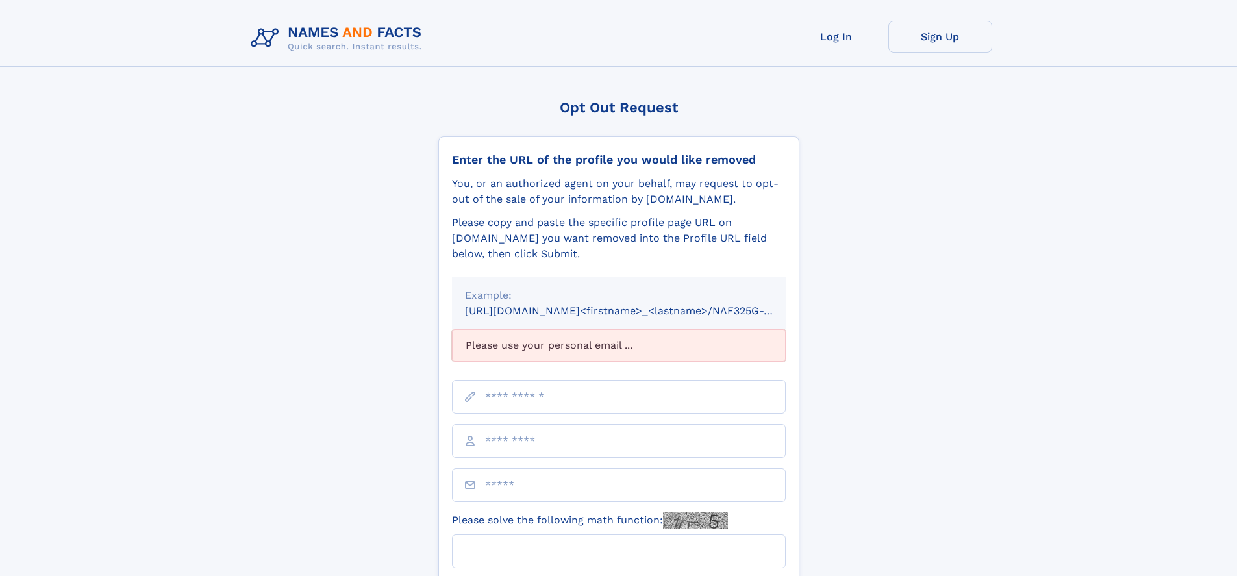 The width and height of the screenshot is (1237, 576). I want to click on a: Sign Up, so click(940, 36).